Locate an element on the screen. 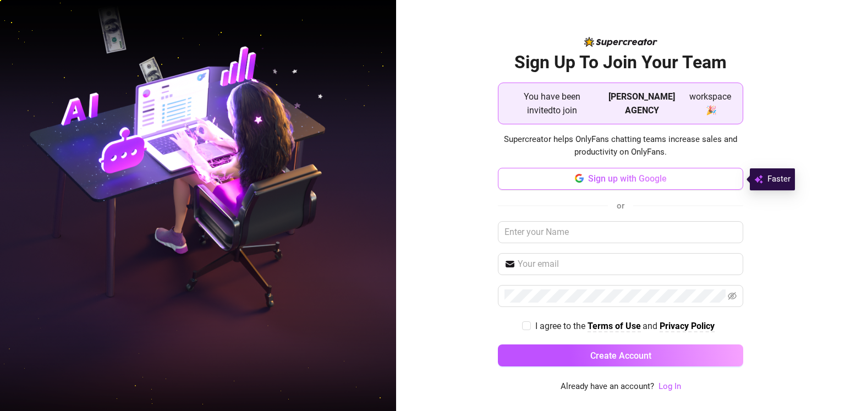  span: or is located at coordinates (621, 206).